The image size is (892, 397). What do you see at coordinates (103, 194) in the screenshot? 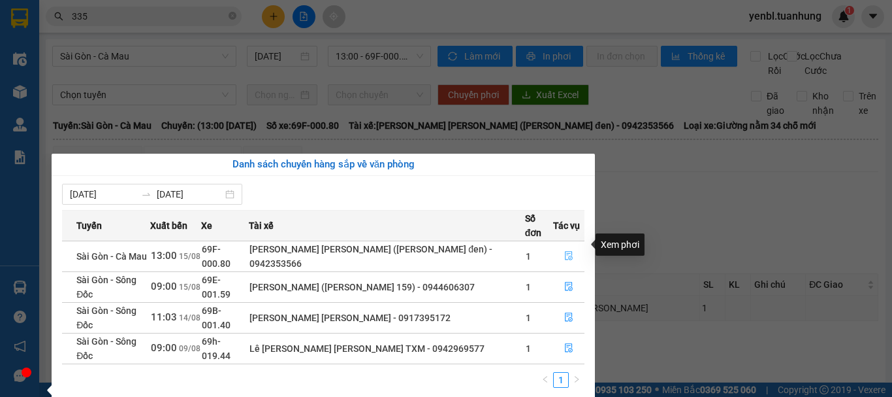
I see `input: Từ ngày` at bounding box center [103, 194].